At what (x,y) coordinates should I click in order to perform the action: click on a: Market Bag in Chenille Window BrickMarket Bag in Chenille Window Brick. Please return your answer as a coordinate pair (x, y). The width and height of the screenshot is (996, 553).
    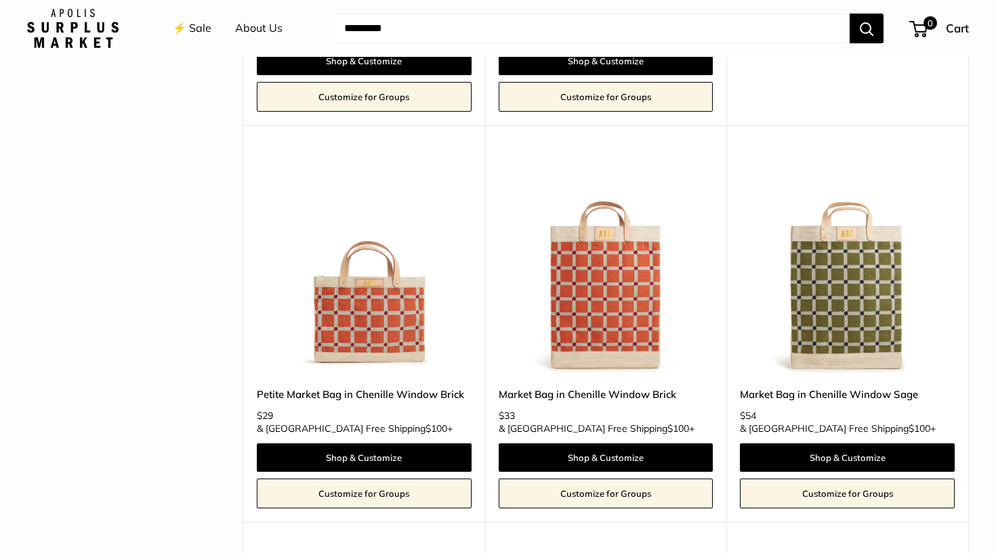
    Looking at the image, I should click on (605, 266).